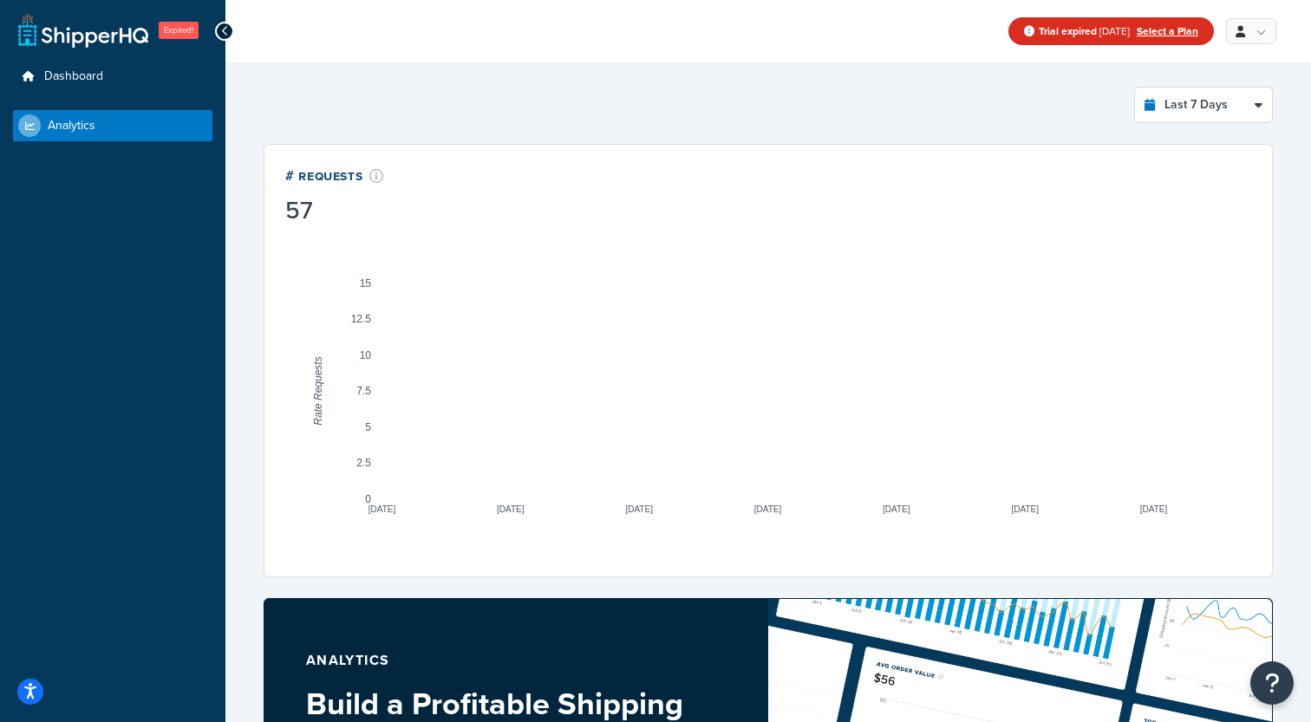 Image resolution: width=1311 pixels, height=722 pixels. Describe the element at coordinates (335, 175) in the screenshot. I see `div: # Requests` at that location.